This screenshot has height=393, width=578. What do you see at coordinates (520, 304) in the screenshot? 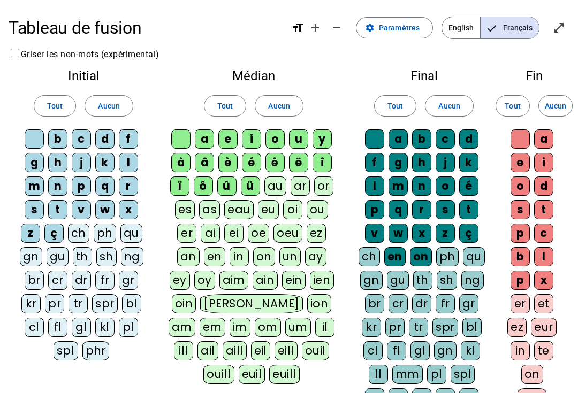
I see `div: er` at bounding box center [520, 304].